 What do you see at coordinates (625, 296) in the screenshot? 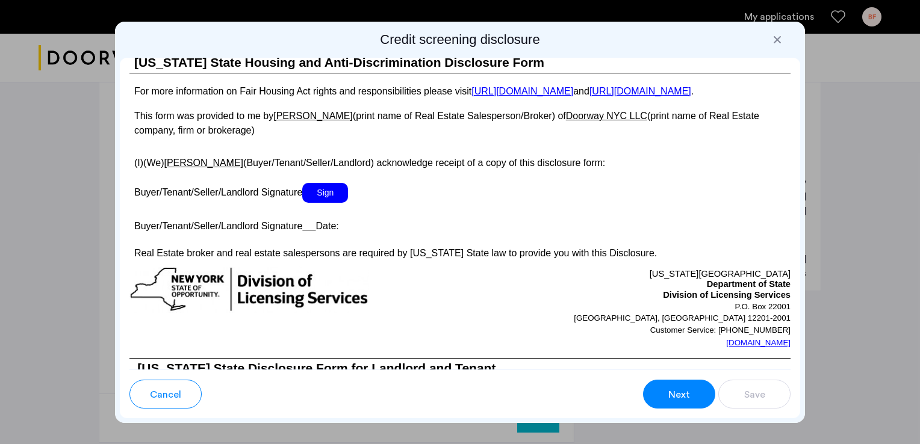
I see `p: Division of Licensing Services` at bounding box center [625, 296].